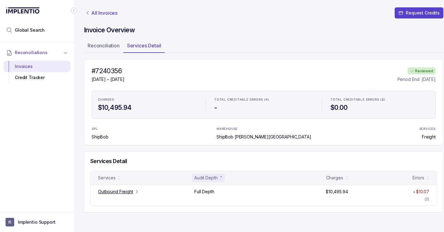 The image size is (444, 232). Describe the element at coordinates (31, 53) in the screenshot. I see `span: Reconciliations` at that location.